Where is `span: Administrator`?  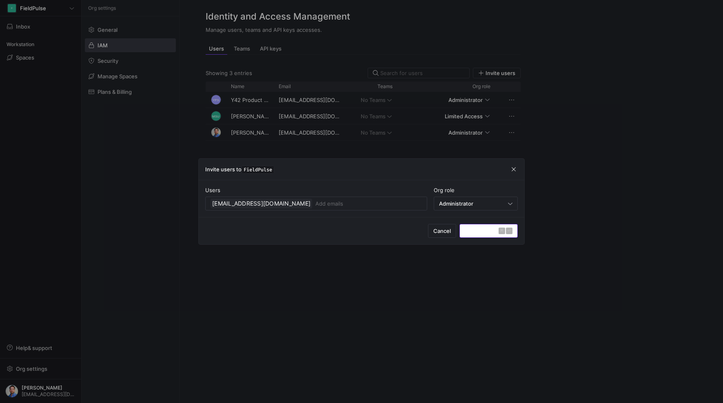
span: Administrator is located at coordinates (456, 204).